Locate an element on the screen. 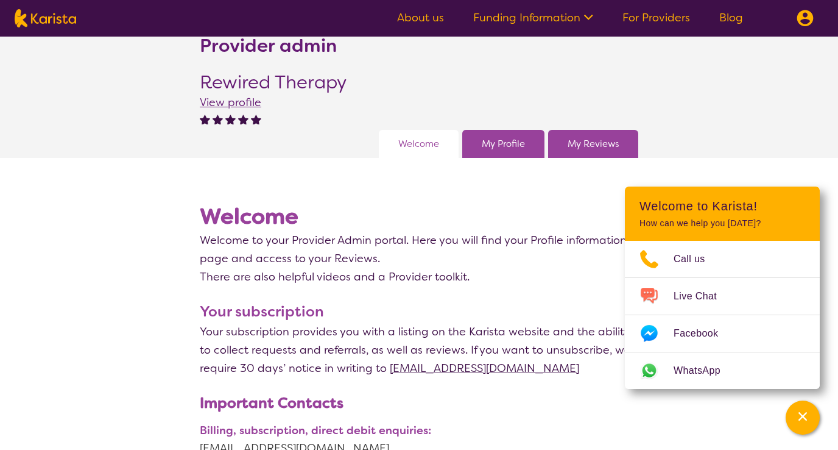 The width and height of the screenshot is (838, 450). h1: Welcome is located at coordinates (419, 216).